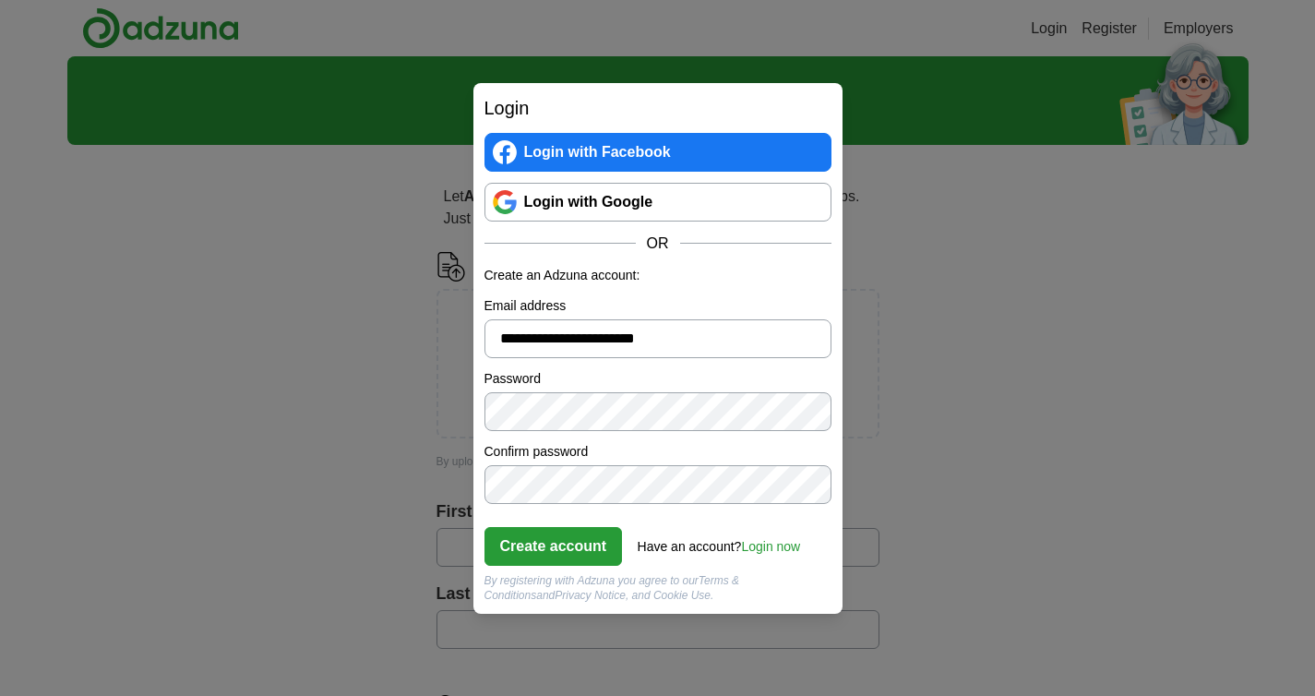  I want to click on a: Login with Google, so click(658, 202).